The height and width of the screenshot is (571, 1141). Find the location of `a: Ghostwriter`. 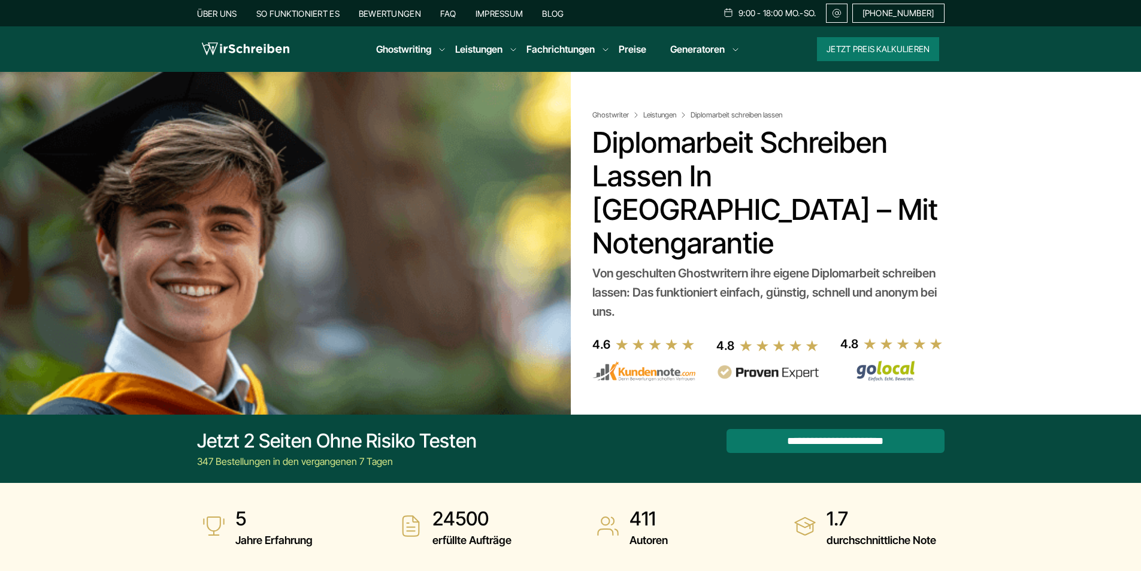

a: Ghostwriter is located at coordinates (616, 115).